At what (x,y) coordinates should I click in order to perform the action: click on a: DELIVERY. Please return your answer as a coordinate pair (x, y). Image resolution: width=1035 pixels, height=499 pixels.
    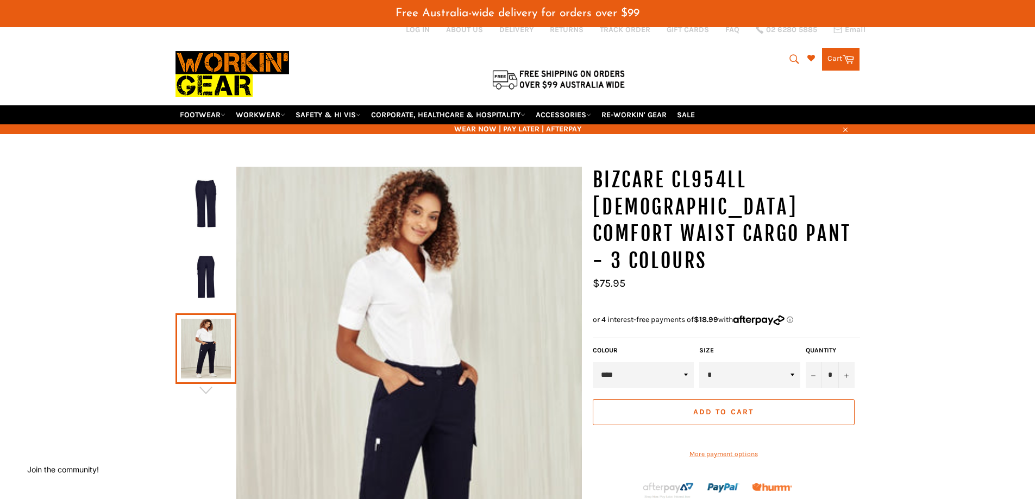
    Looking at the image, I should click on (516, 29).